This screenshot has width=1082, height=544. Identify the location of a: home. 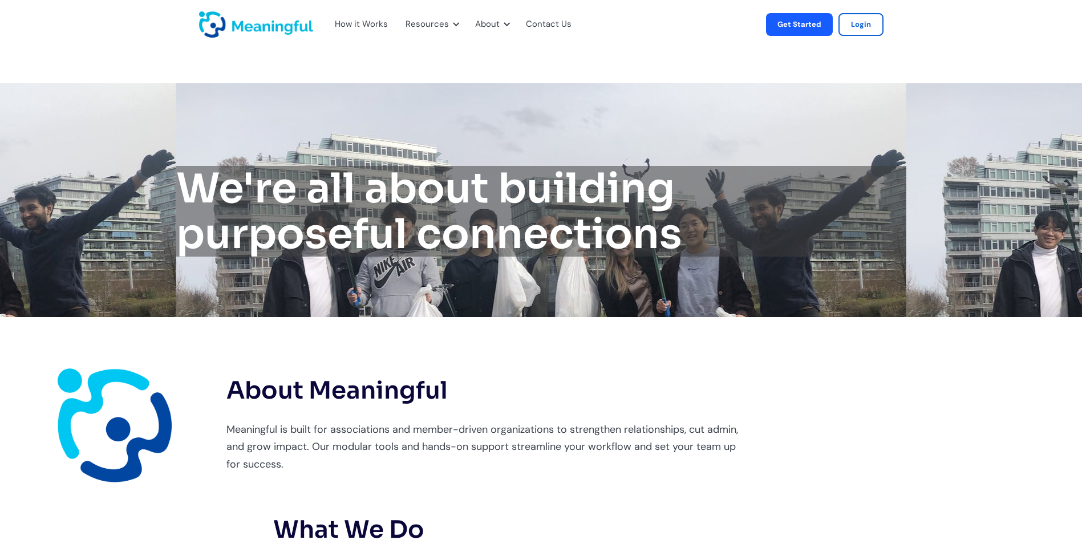
(213, 25).